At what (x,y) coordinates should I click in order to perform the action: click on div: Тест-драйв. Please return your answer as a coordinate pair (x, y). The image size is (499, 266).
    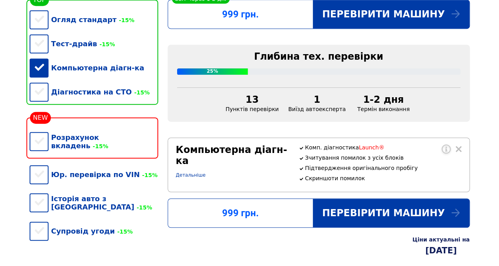
    Looking at the image, I should click on (94, 43).